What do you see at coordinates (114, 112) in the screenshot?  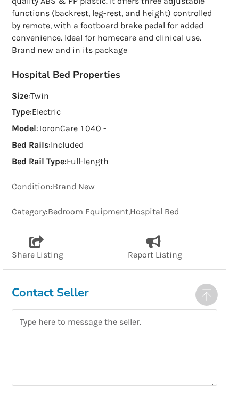 I see `p: : Electric` at bounding box center [114, 112].